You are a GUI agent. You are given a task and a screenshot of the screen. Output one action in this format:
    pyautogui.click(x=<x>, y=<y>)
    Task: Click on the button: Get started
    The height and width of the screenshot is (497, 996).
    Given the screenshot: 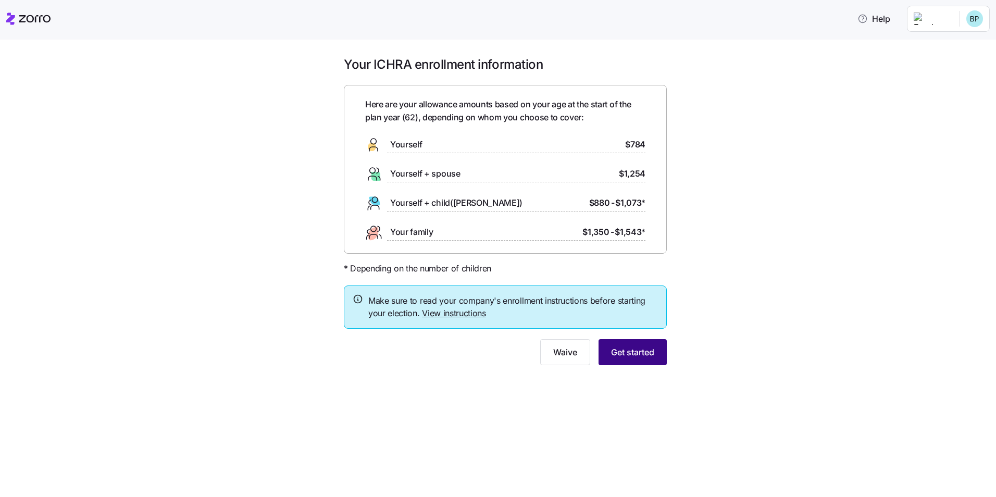 What is the action you would take?
    pyautogui.click(x=633, y=352)
    